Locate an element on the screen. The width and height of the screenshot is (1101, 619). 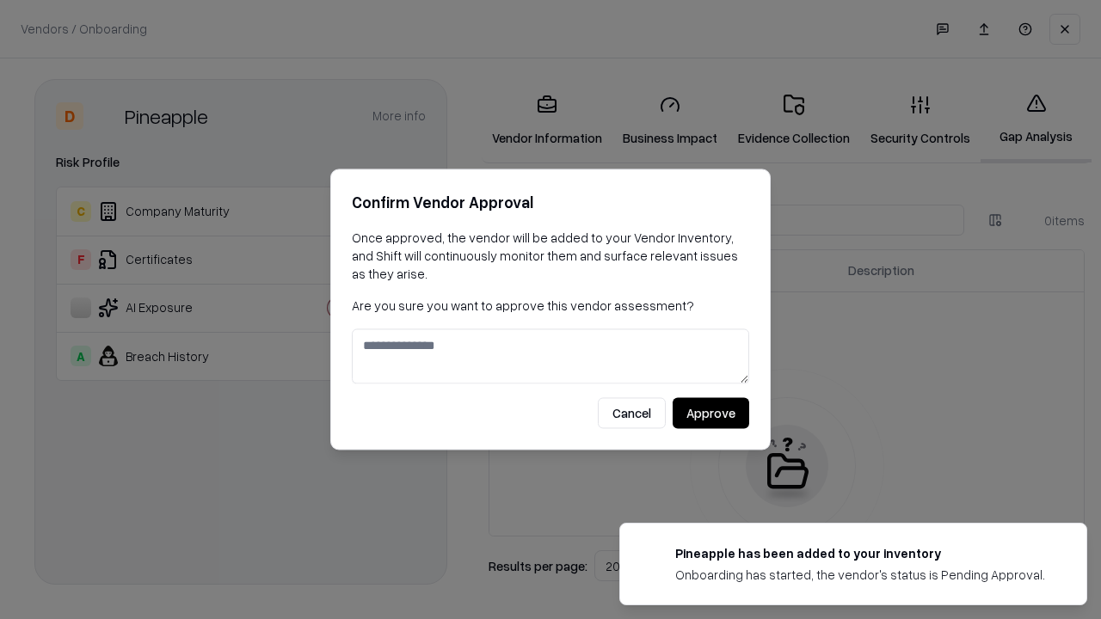
p: Once approved, the vendor will be added to your Vendor Inventory, and Shift will continuously mon... is located at coordinates (550, 255).